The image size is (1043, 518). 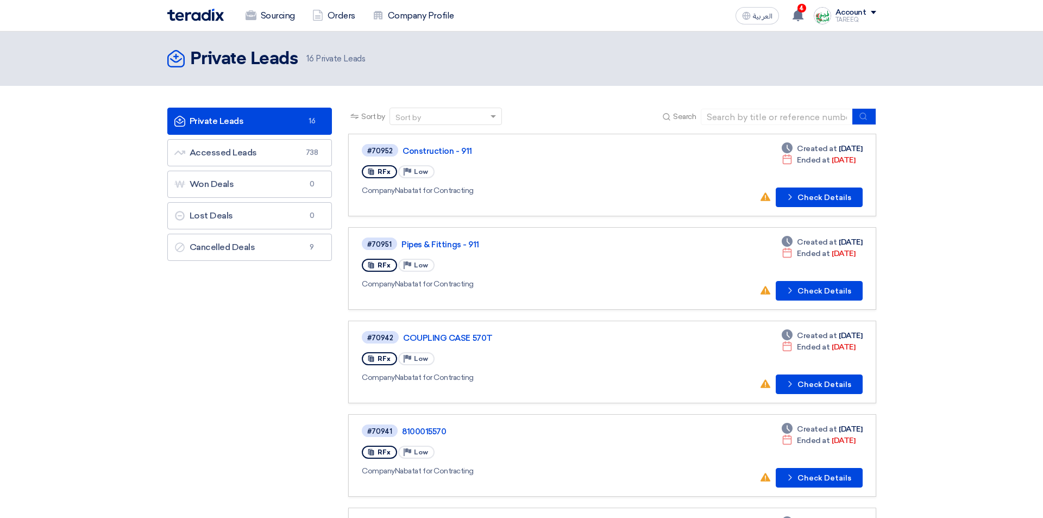 What do you see at coordinates (270, 16) in the screenshot?
I see `a: Sourcing` at bounding box center [270, 16].